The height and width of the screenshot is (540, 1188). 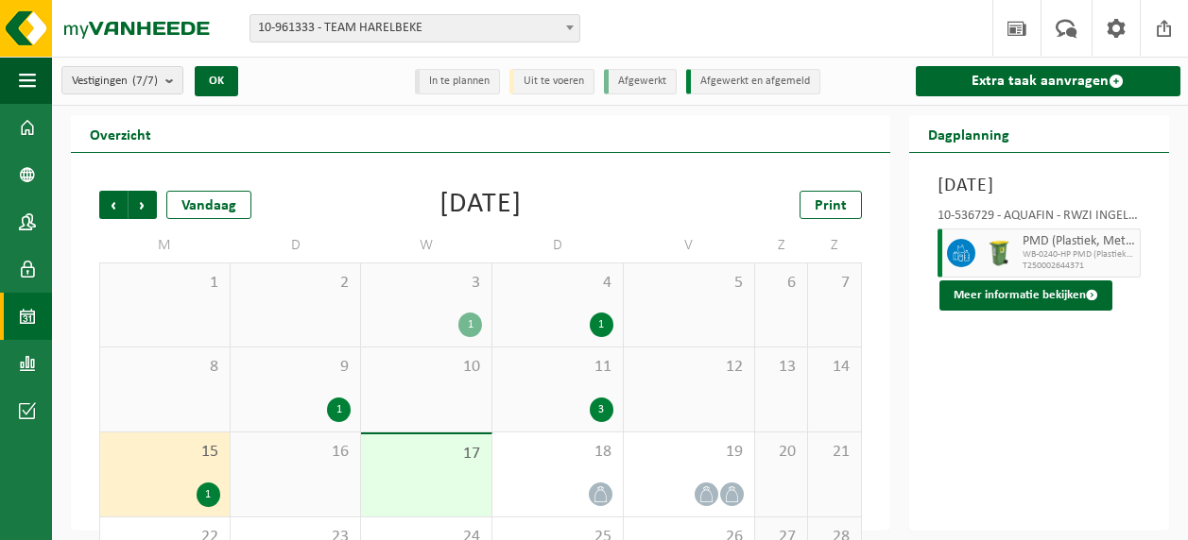 I want to click on span: Print, so click(x=830, y=206).